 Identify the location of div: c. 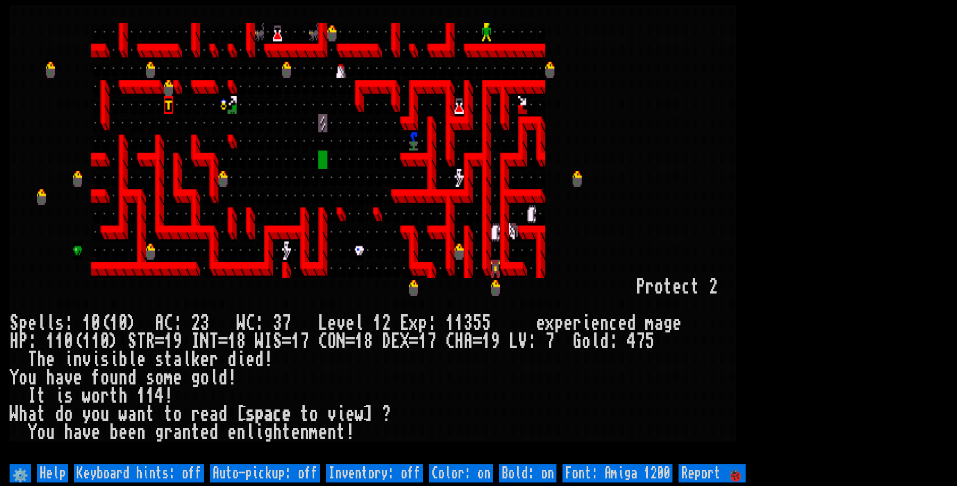
(686, 287).